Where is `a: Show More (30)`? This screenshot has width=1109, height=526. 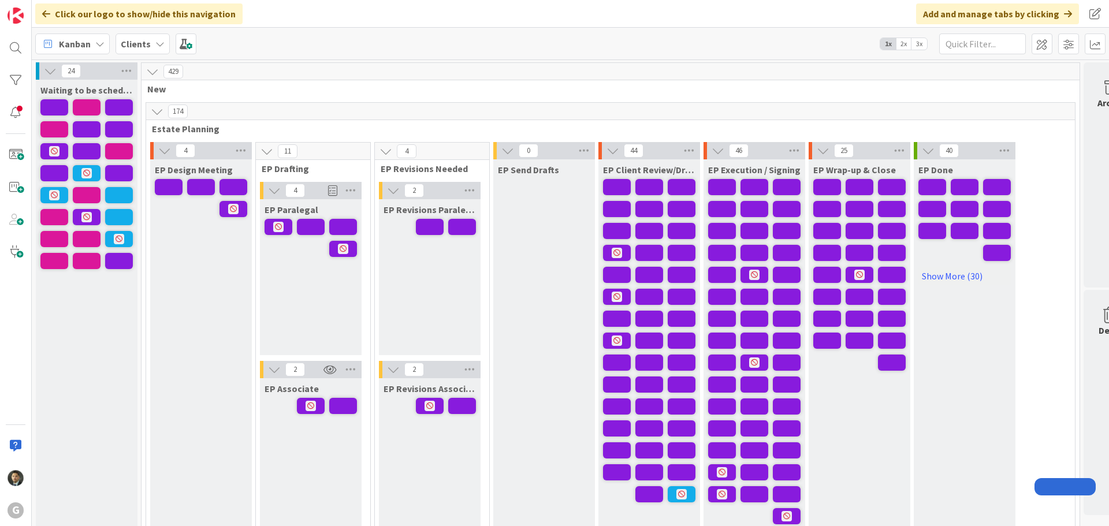 a: Show More (30) is located at coordinates (965, 276).